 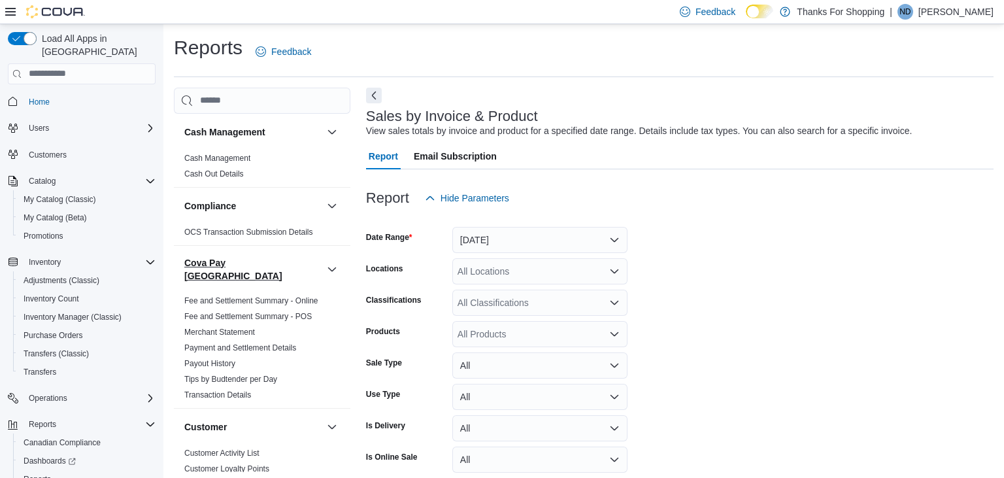 What do you see at coordinates (231, 379) in the screenshot?
I see `a: Tips by Budtender per Day` at bounding box center [231, 379].